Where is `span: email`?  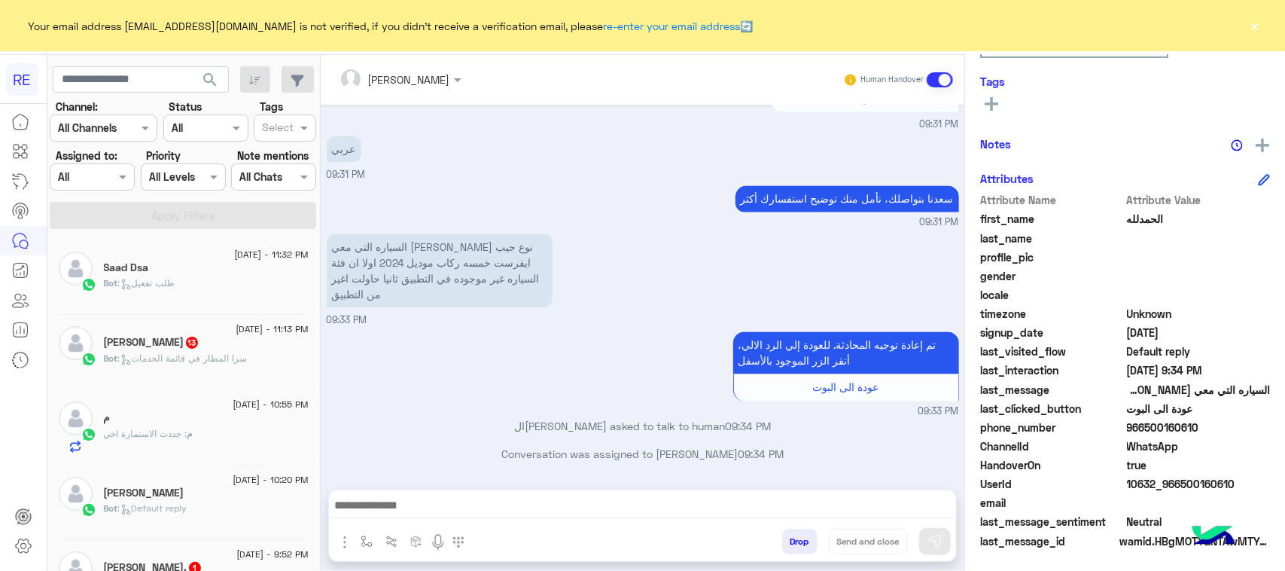
span: email is located at coordinates (1052, 502).